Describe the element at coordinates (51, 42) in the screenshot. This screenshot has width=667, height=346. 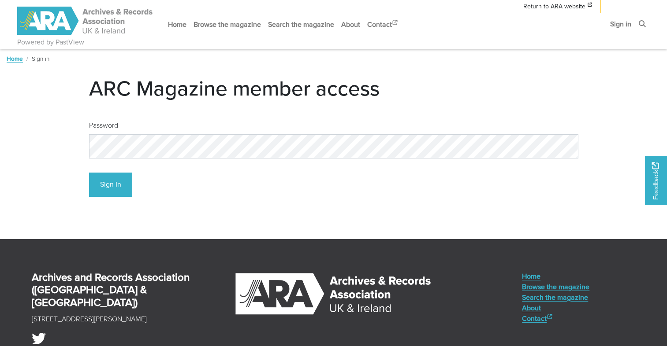
I see `a: Powered by PastView` at that location.